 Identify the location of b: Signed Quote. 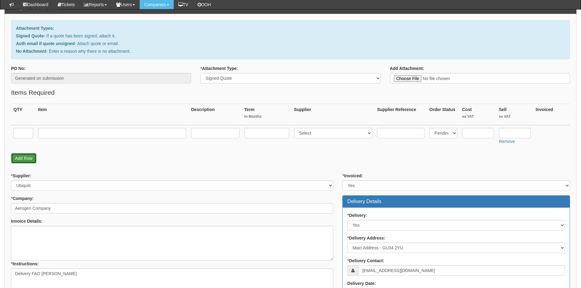
(30, 36).